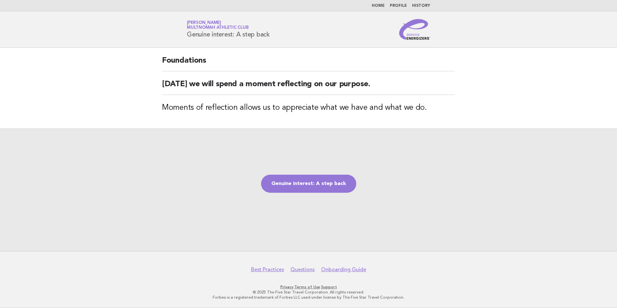 The image size is (617, 308). Describe the element at coordinates (287, 287) in the screenshot. I see `a: Privacy` at that location.